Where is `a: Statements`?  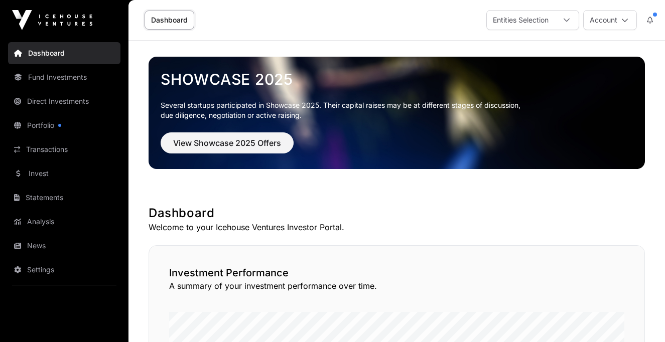
a: Statements is located at coordinates (64, 198).